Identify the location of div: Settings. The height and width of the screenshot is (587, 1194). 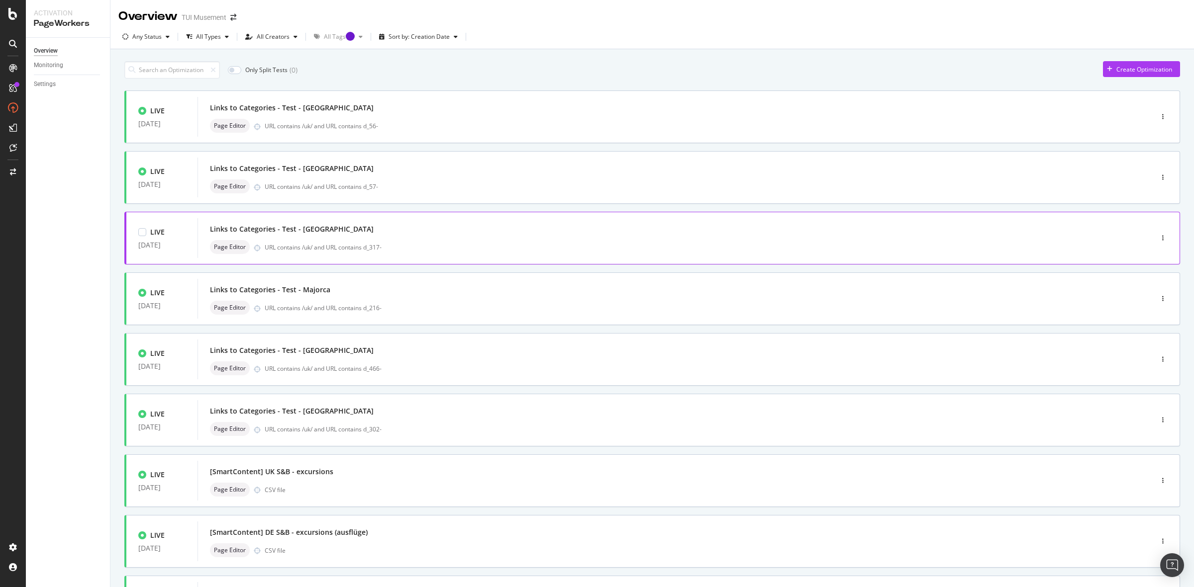
(45, 84).